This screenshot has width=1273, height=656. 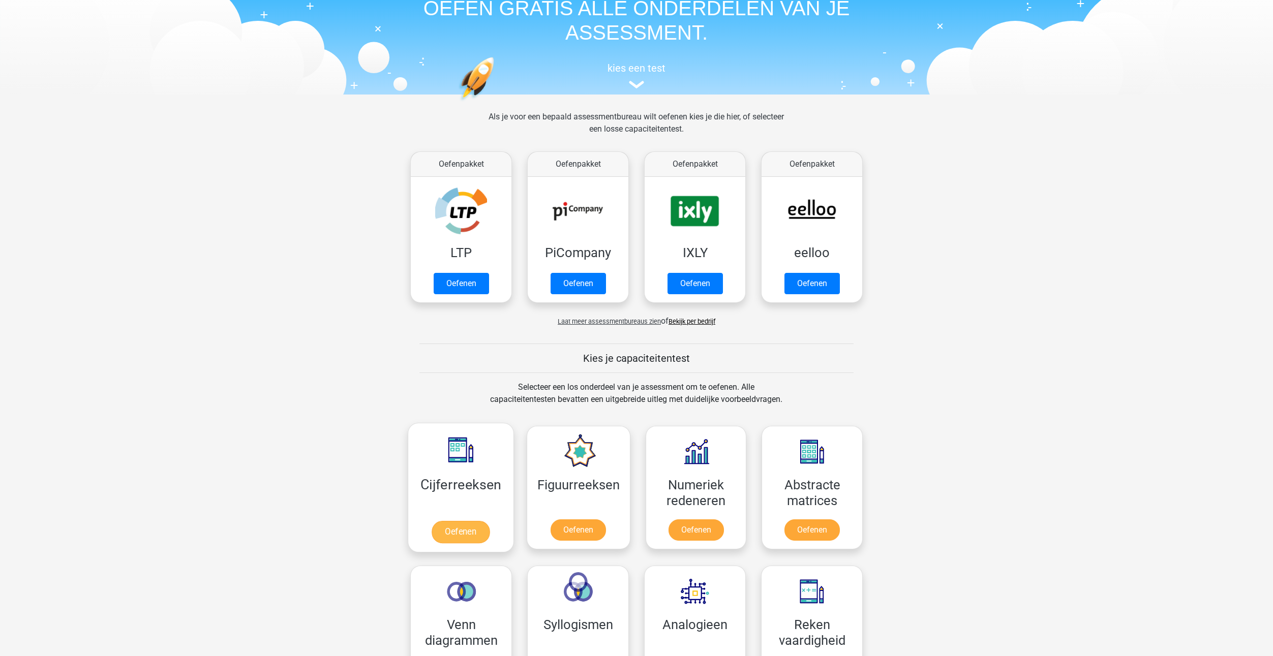 What do you see at coordinates (636, 399) in the screenshot?
I see `div: Selecteer een los onderdeel van je assessment om te oefenen. Alle capaciteitentesten bevatten een...` at bounding box center [636, 399].